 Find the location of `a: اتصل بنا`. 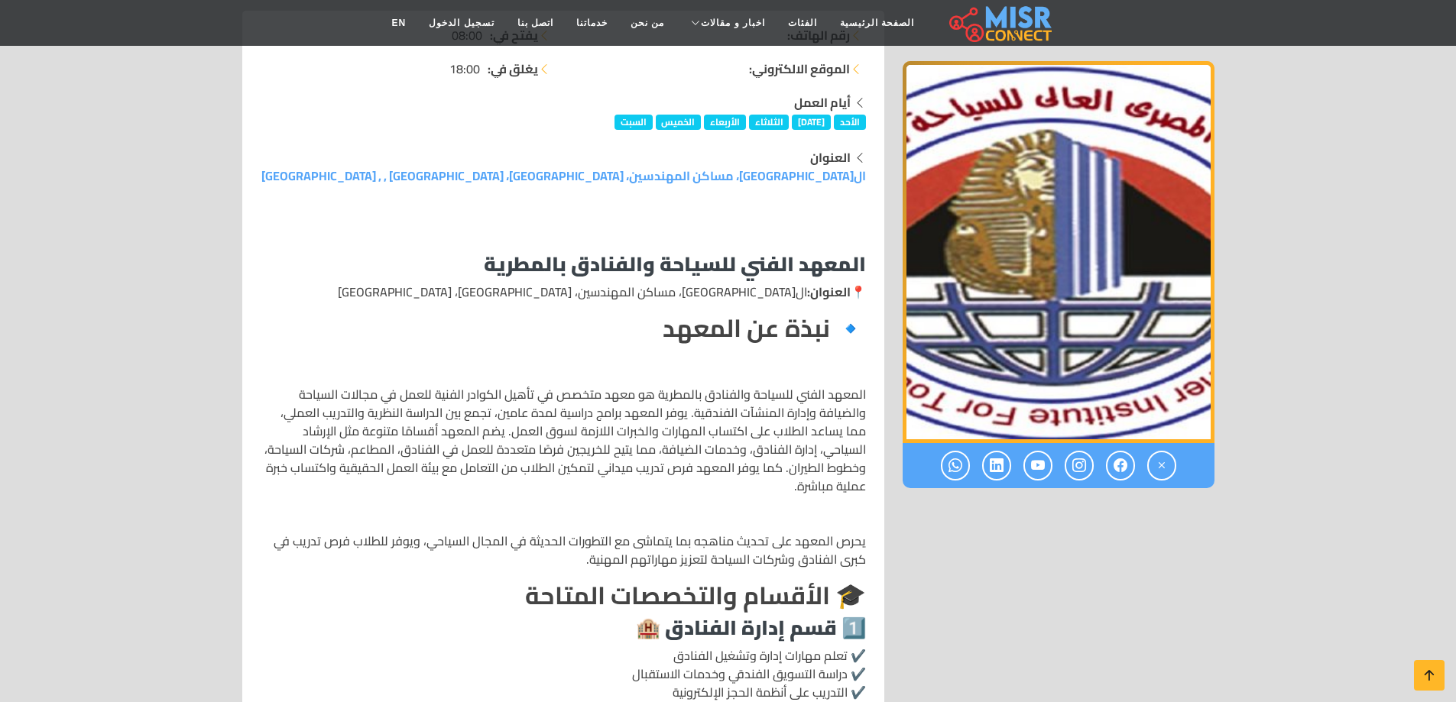

a: اتصل بنا is located at coordinates (535, 23).